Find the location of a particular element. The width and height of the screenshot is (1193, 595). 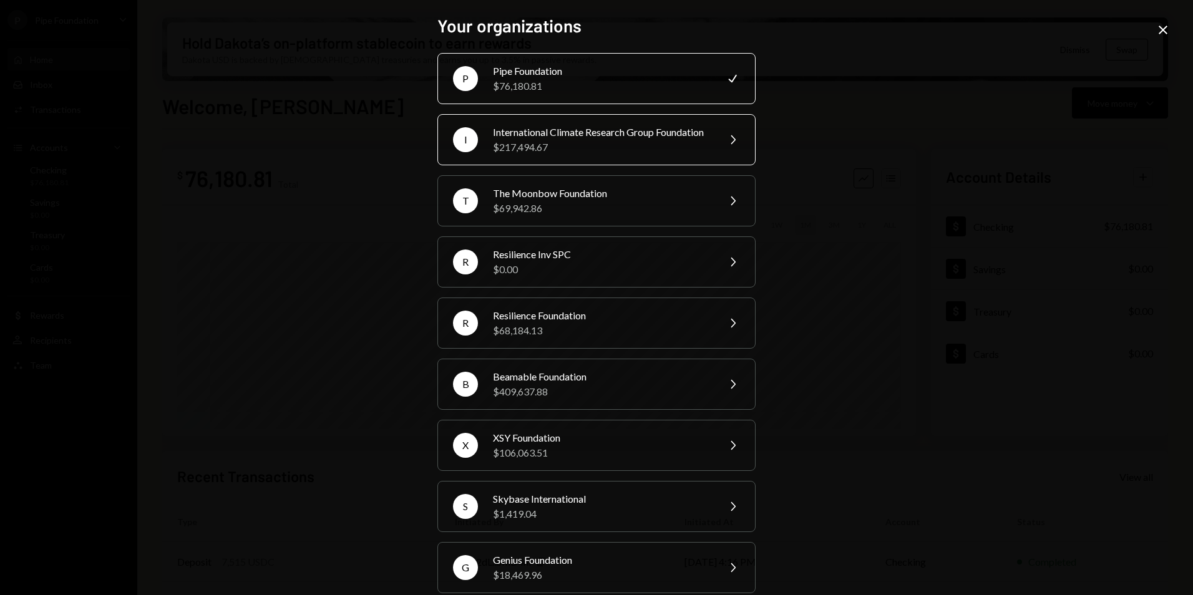

div: Skybase International is located at coordinates (601, 499).